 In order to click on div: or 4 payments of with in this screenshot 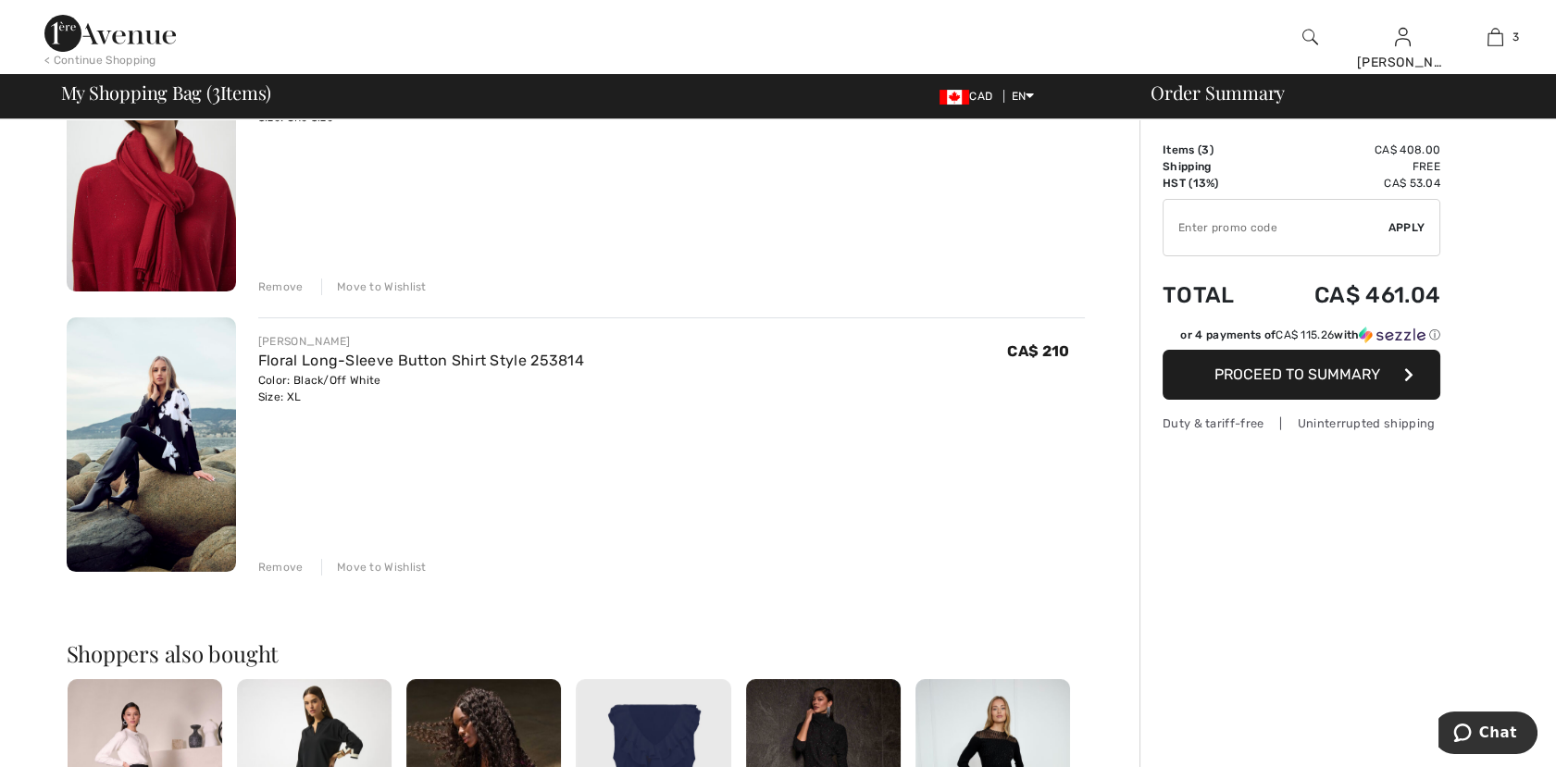, I will do `click(1310, 335)`.